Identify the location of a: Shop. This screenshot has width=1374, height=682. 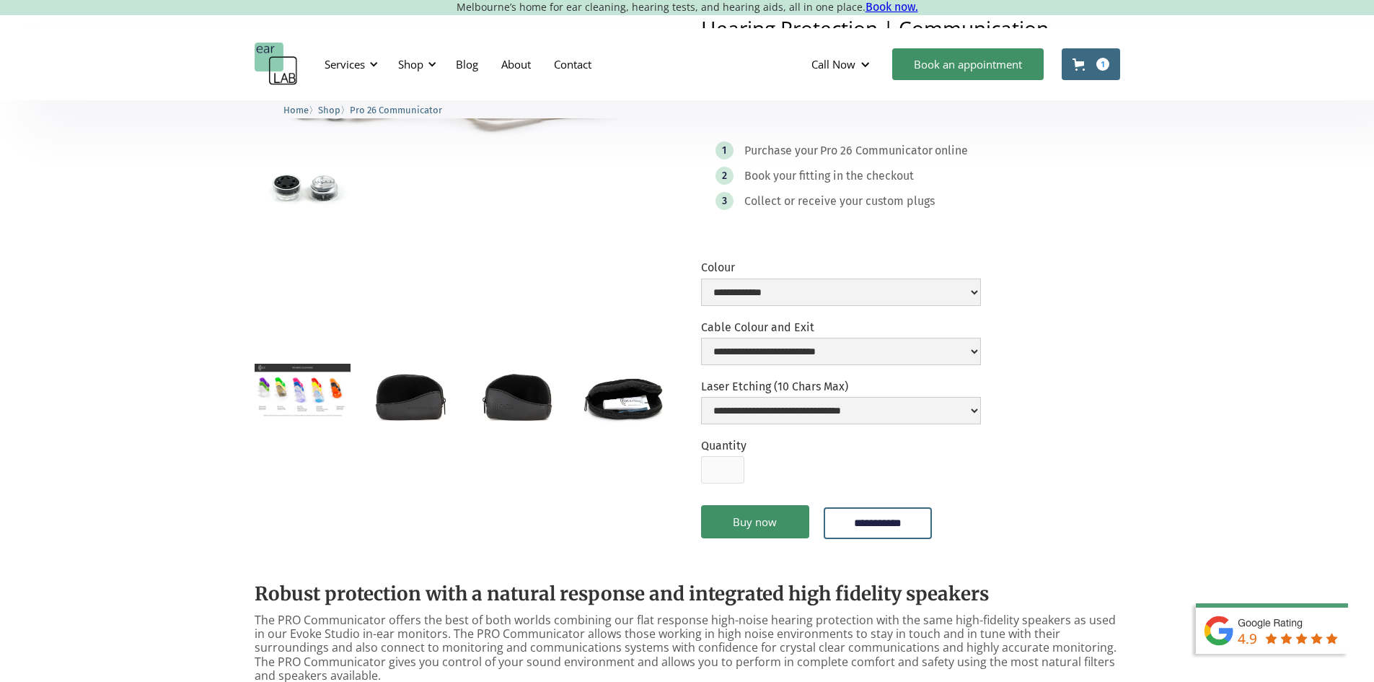
(329, 109).